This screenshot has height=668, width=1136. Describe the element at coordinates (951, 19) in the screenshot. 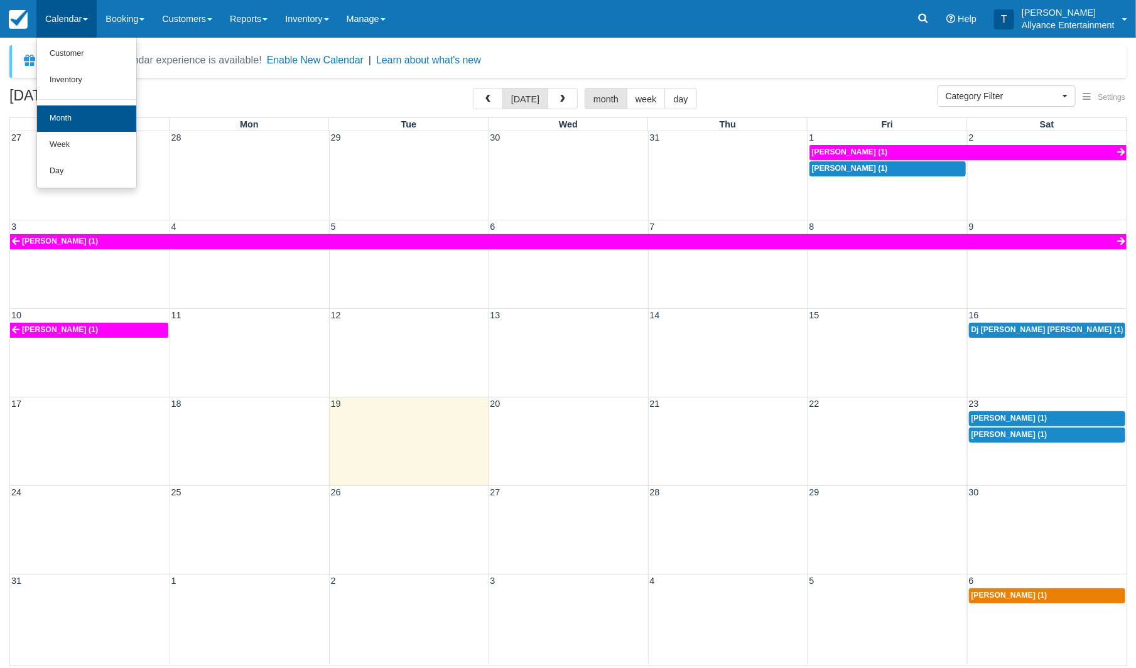

I see `i: Help` at that location.